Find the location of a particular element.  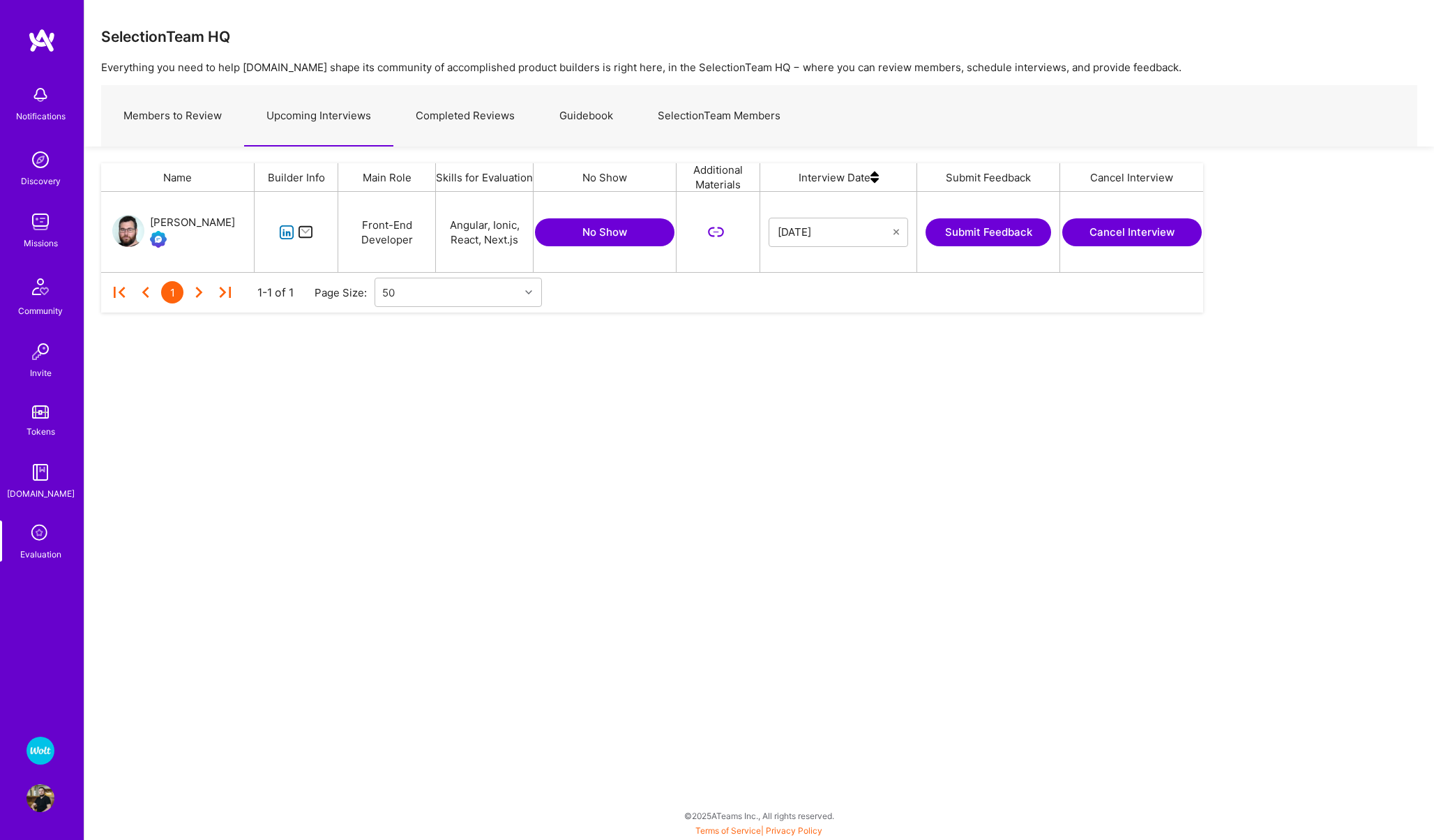

div: Interview Date is located at coordinates (838, 177).